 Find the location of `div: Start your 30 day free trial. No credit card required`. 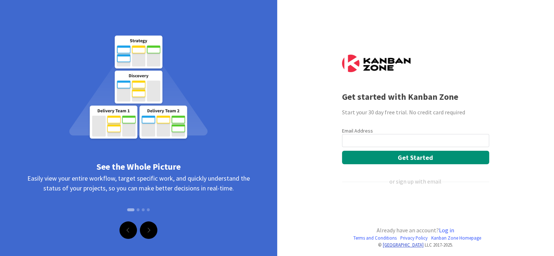

div: Start your 30 day free trial. No credit card required is located at coordinates (416, 112).